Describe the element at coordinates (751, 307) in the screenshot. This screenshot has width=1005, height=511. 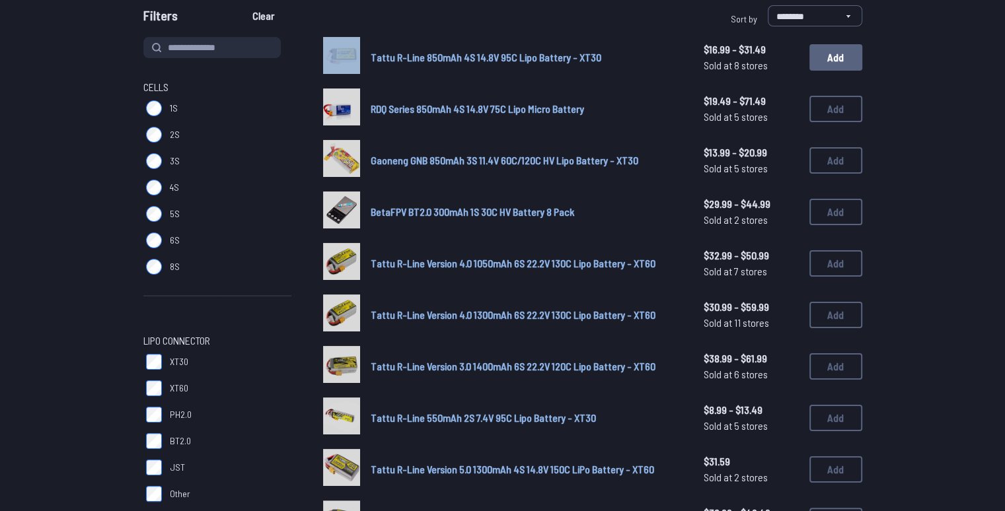
I see `span: $30.99 - $59.99` at that location.